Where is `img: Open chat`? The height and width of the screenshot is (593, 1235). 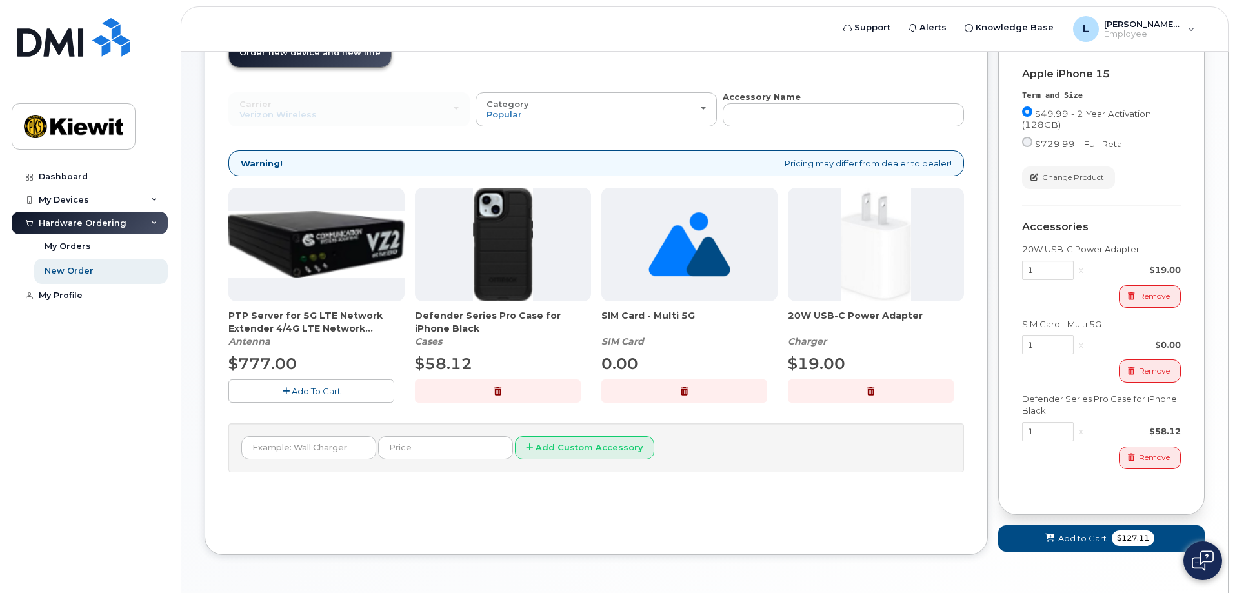
img: Open chat is located at coordinates (1203, 561).